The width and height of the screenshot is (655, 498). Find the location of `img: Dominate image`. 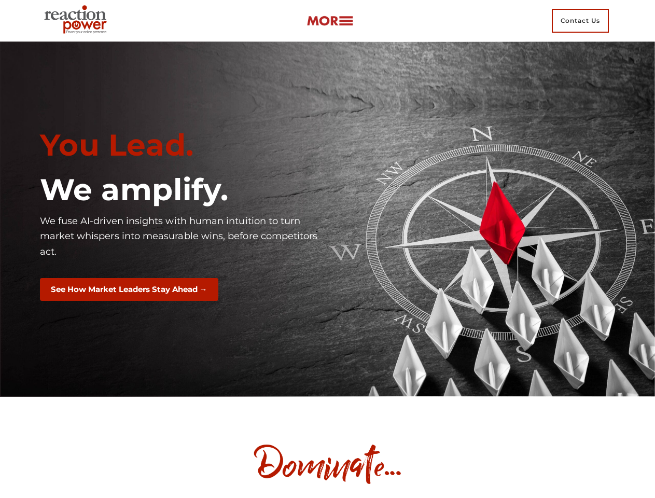

img: Dominate image is located at coordinates (328, 464).